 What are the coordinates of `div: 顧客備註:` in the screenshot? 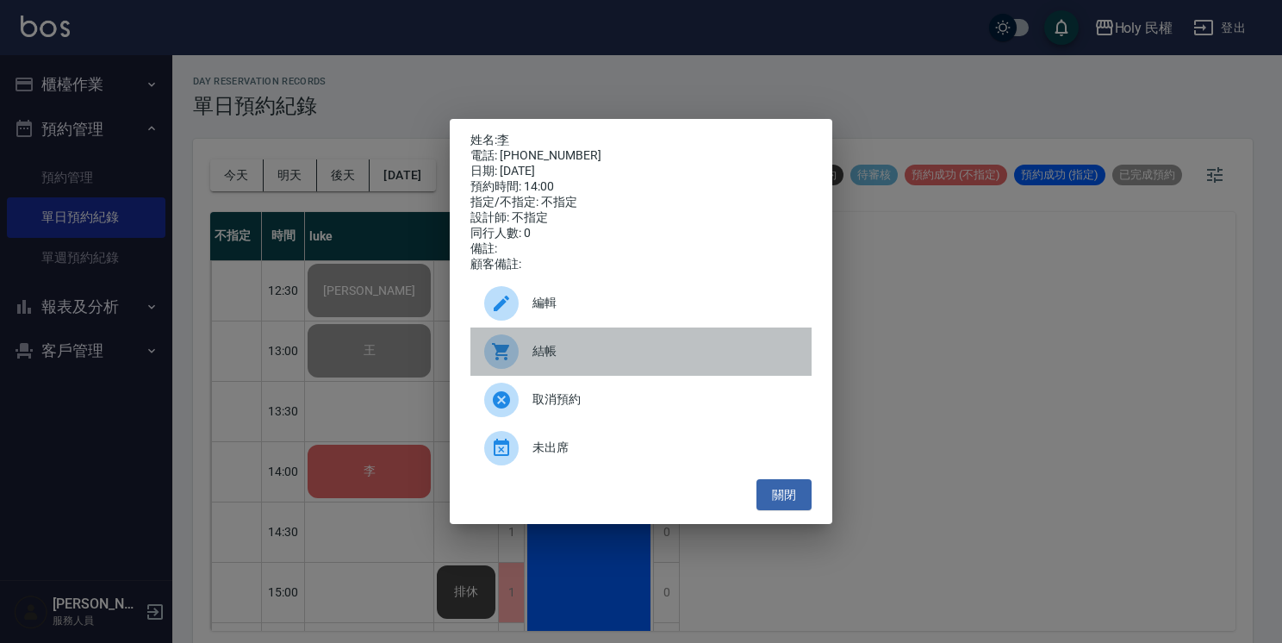 It's located at (641, 264).